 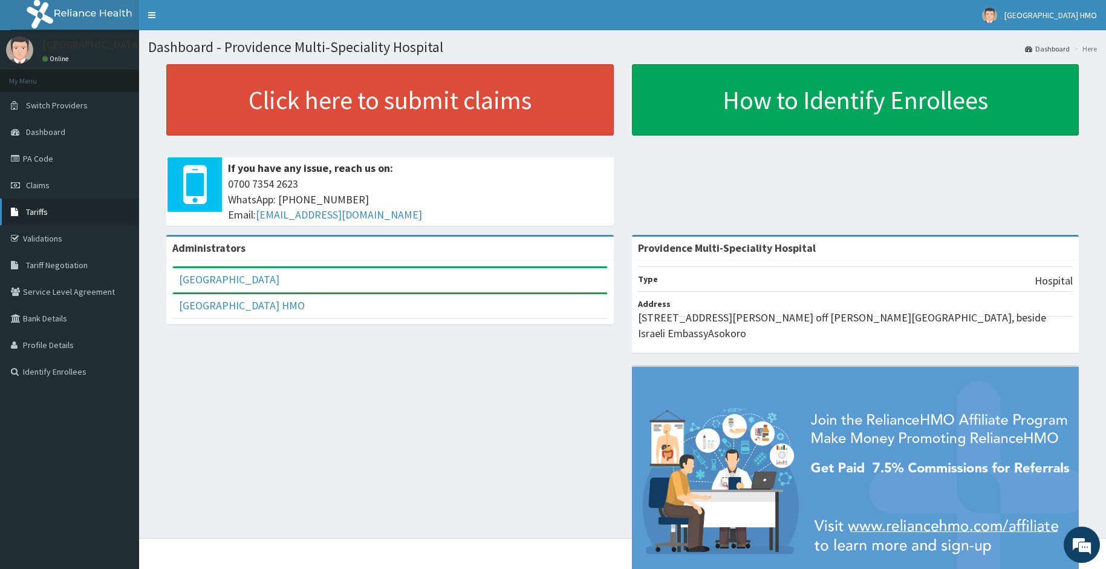 What do you see at coordinates (1084, 48) in the screenshot?
I see `li: Here` at bounding box center [1084, 48].